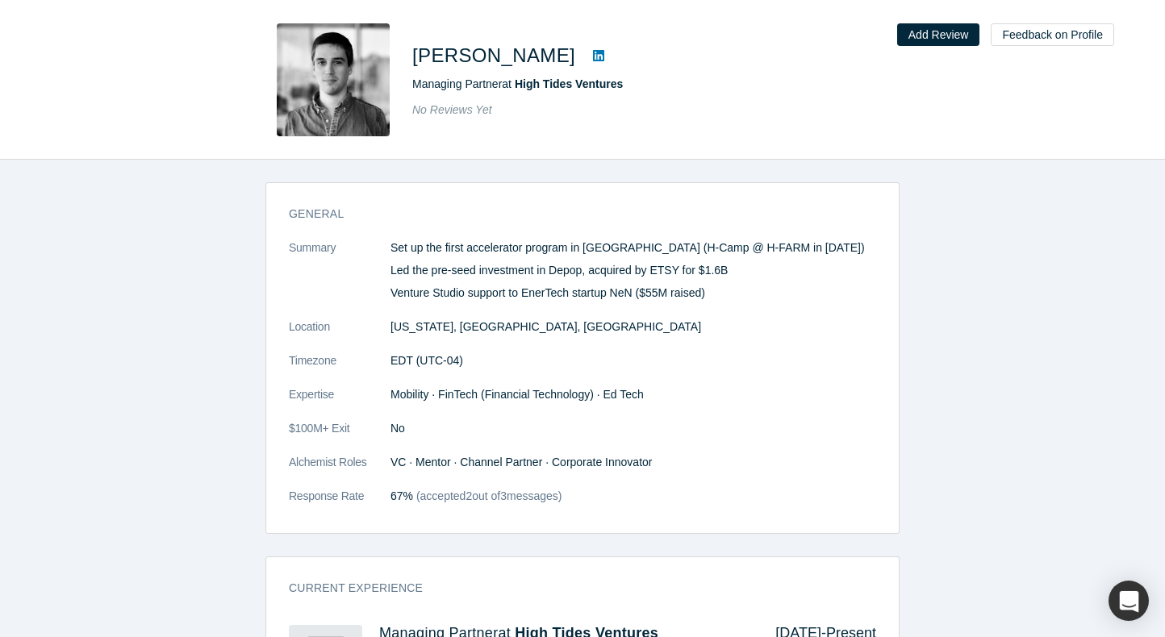 The image size is (1165, 637). I want to click on span: 67%, so click(402, 496).